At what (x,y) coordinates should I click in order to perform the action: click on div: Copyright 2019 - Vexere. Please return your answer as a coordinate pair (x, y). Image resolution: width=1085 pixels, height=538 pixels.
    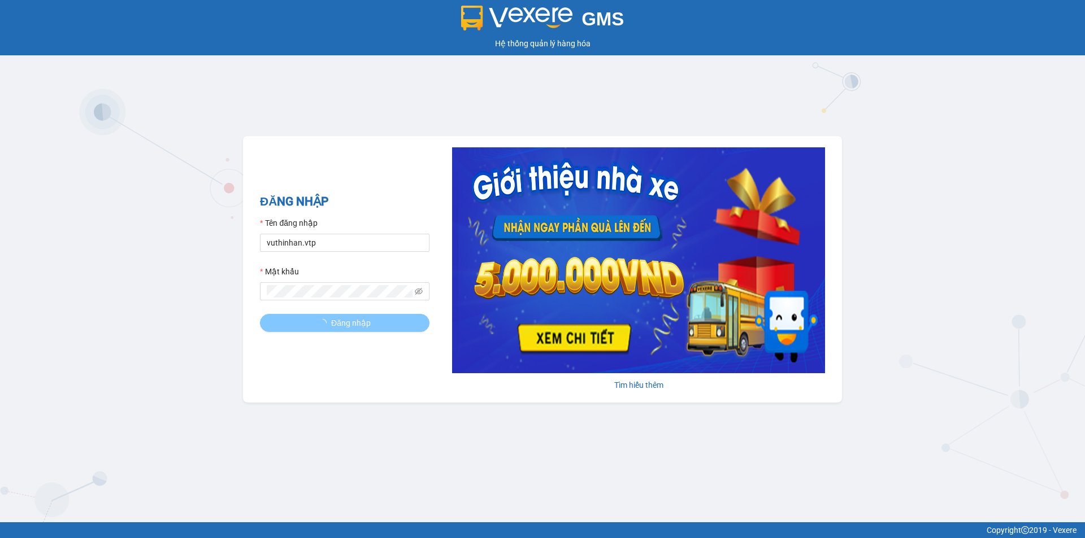
    Looking at the image, I should click on (542, 530).